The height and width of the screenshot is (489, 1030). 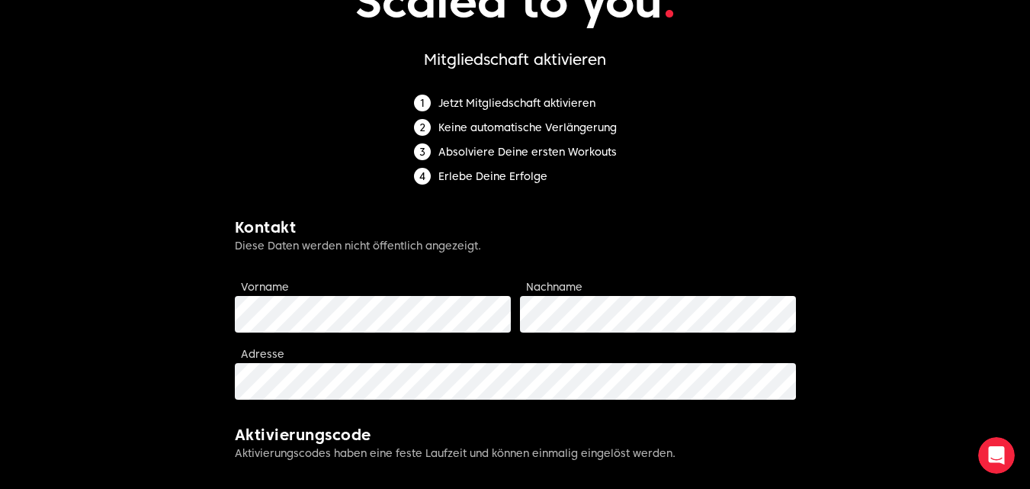 What do you see at coordinates (515, 435) in the screenshot?
I see `h2: Aktivierungscode` at bounding box center [515, 435].